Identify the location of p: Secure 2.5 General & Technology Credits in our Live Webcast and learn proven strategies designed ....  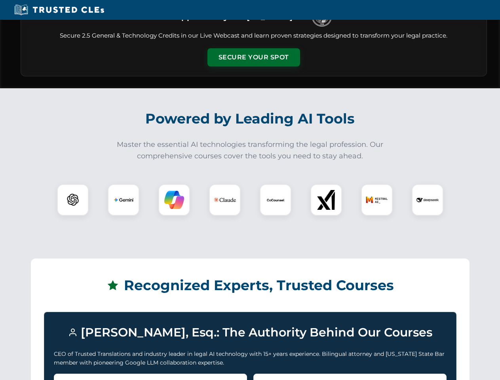
(254, 36).